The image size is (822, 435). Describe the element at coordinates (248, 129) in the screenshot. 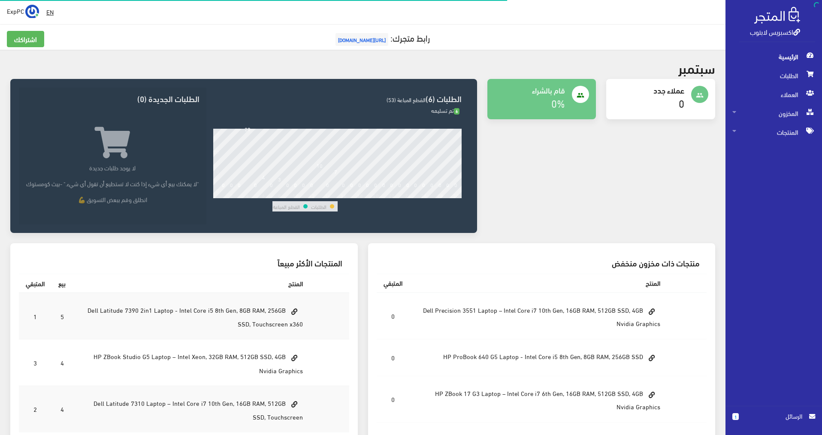

I see `div: 29` at that location.